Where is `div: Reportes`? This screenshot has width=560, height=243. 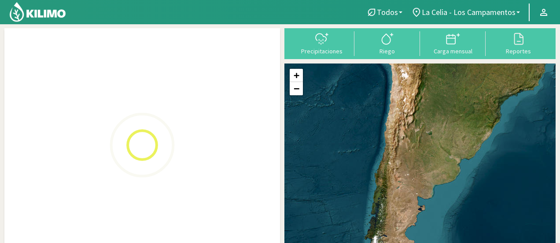
div: Reportes is located at coordinates (518, 51).